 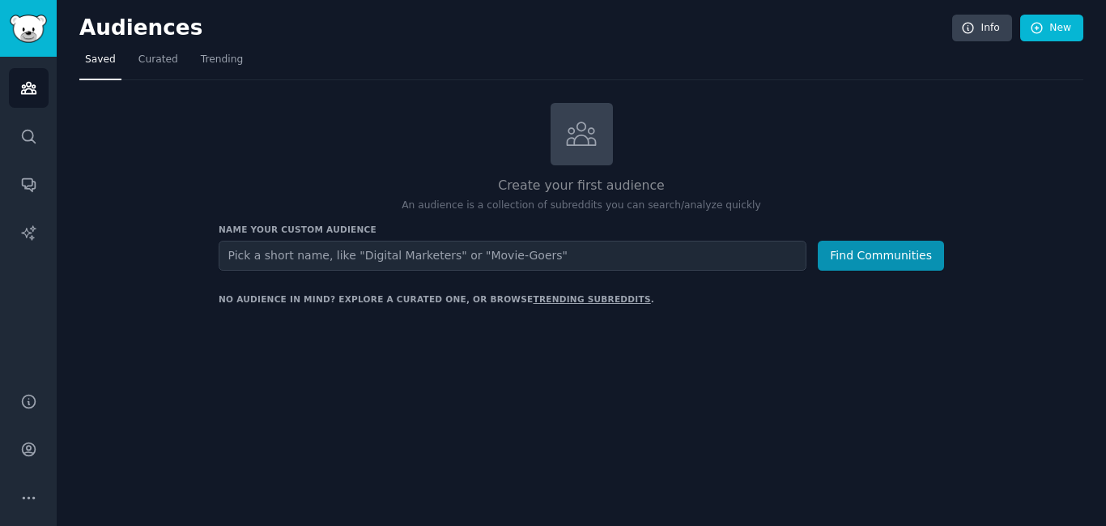 What do you see at coordinates (591, 299) in the screenshot?
I see `a: trending subreddits` at bounding box center [591, 299].